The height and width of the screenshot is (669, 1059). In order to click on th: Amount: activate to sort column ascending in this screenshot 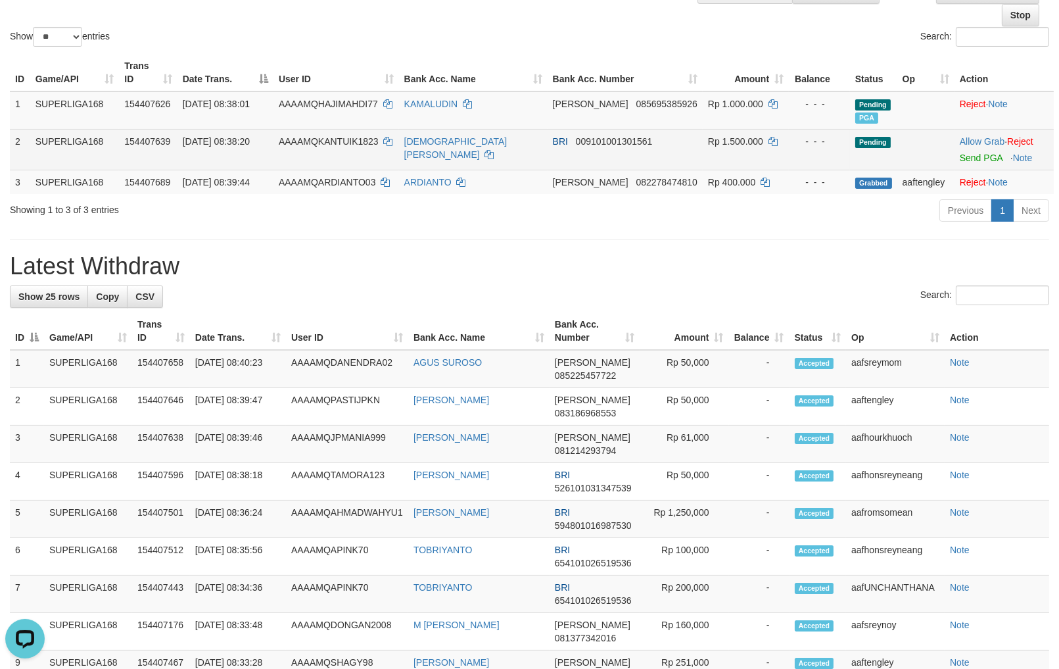, I will do `click(685, 331)`.